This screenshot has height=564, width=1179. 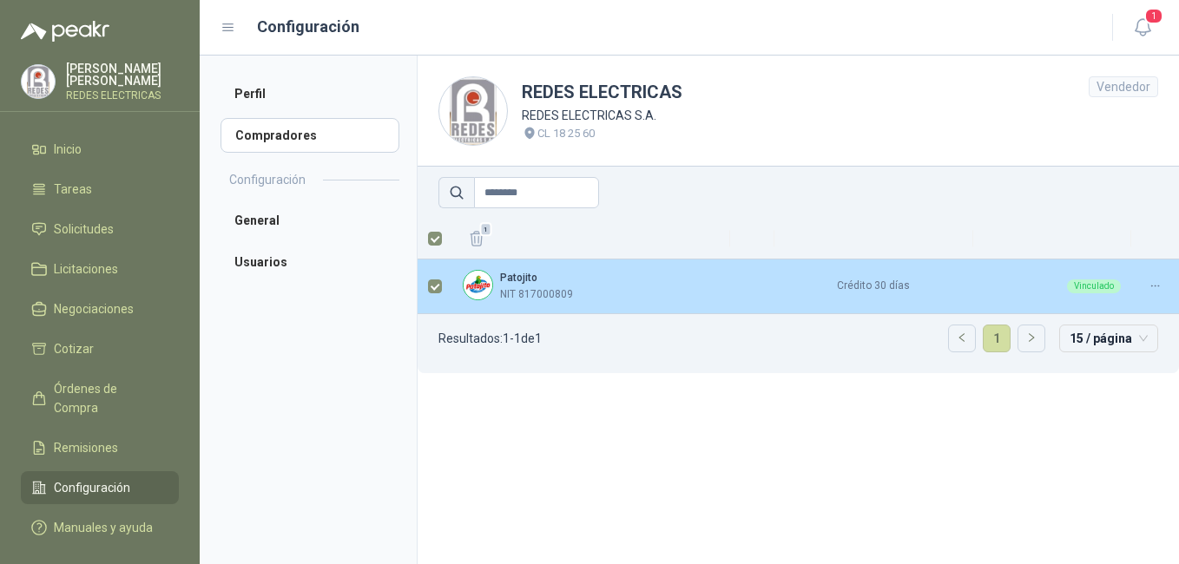 What do you see at coordinates (997, 339) in the screenshot?
I see `a: 1` at bounding box center [997, 339].